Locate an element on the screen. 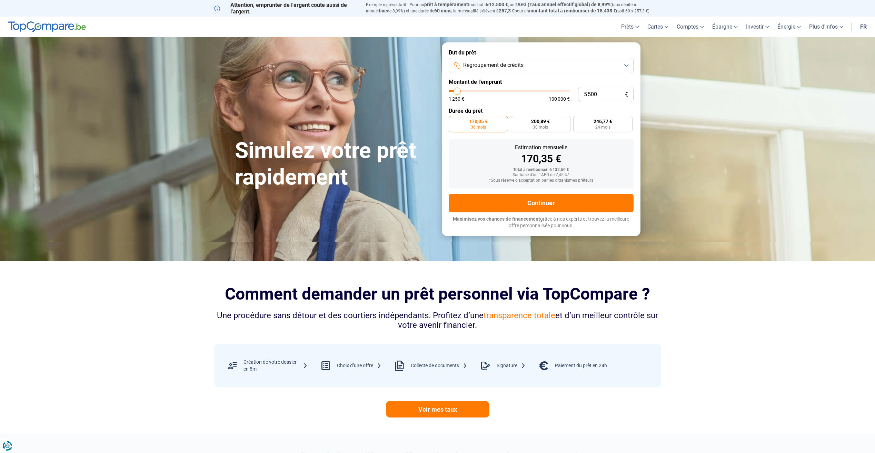 This screenshot has height=453, width=875. a: Épargne is located at coordinates (725, 27).